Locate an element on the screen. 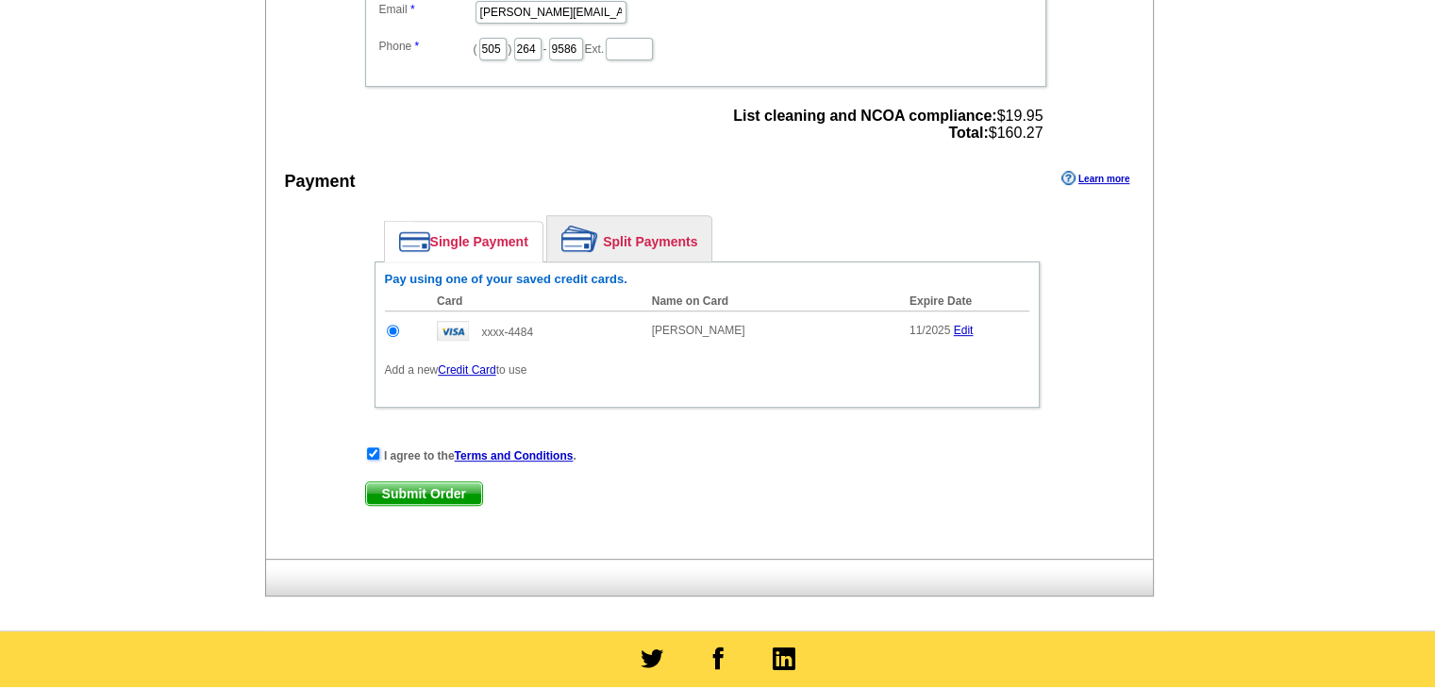 The width and height of the screenshot is (1435, 689). a: Split Payments is located at coordinates (629, 239).